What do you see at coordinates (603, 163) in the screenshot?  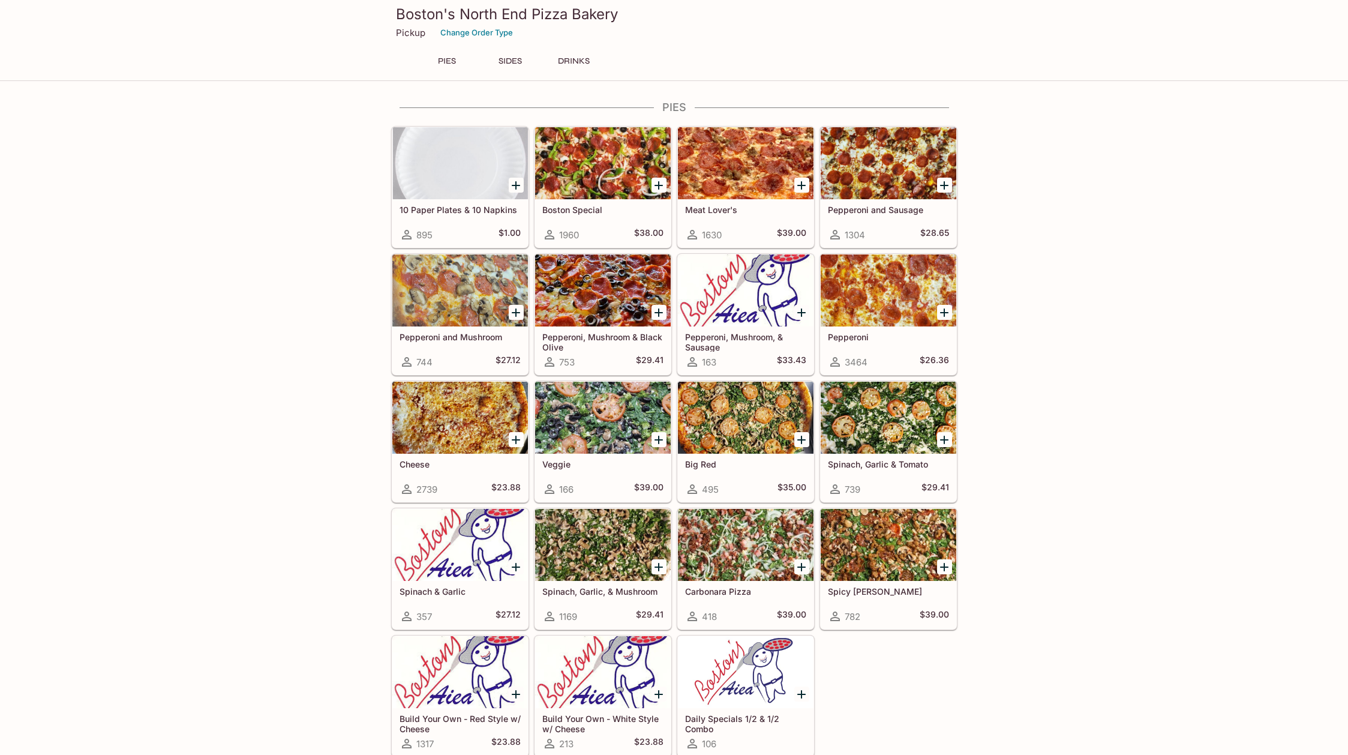 I see `div: Boston Special` at bounding box center [603, 163].